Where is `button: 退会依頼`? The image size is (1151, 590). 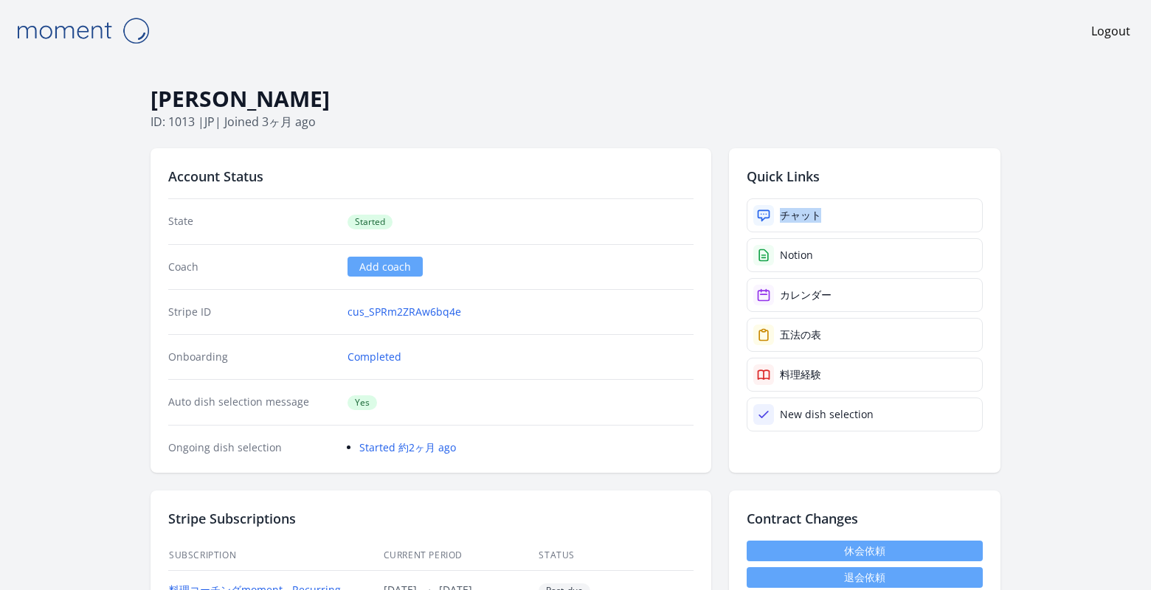
button: 退会依頼 is located at coordinates (865, 578).